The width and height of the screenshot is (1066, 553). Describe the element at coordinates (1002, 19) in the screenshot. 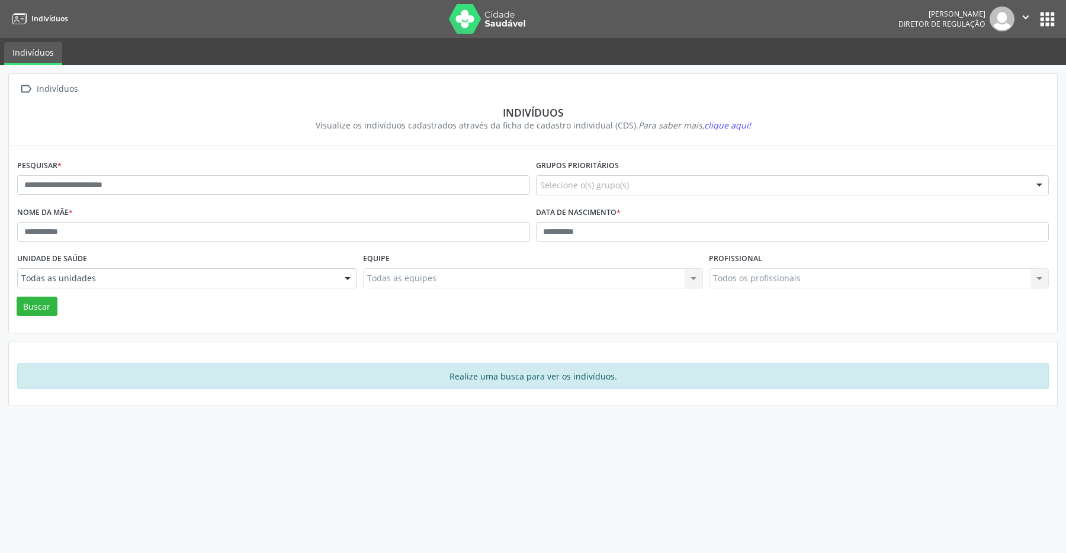

I see `img: img` at that location.